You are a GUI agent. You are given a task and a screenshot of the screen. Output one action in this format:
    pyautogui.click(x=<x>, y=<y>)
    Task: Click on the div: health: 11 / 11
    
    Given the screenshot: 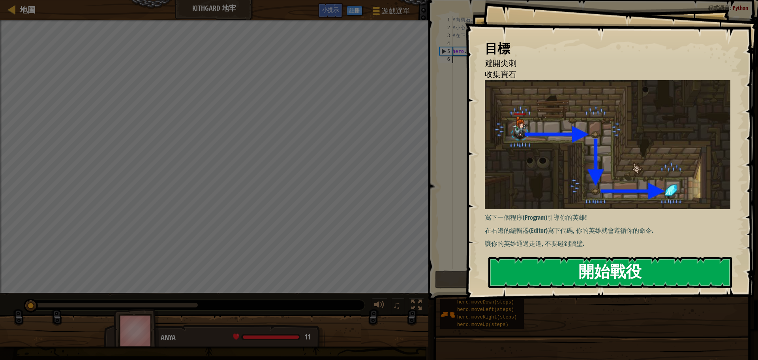 What is the action you would take?
    pyautogui.click(x=272, y=337)
    